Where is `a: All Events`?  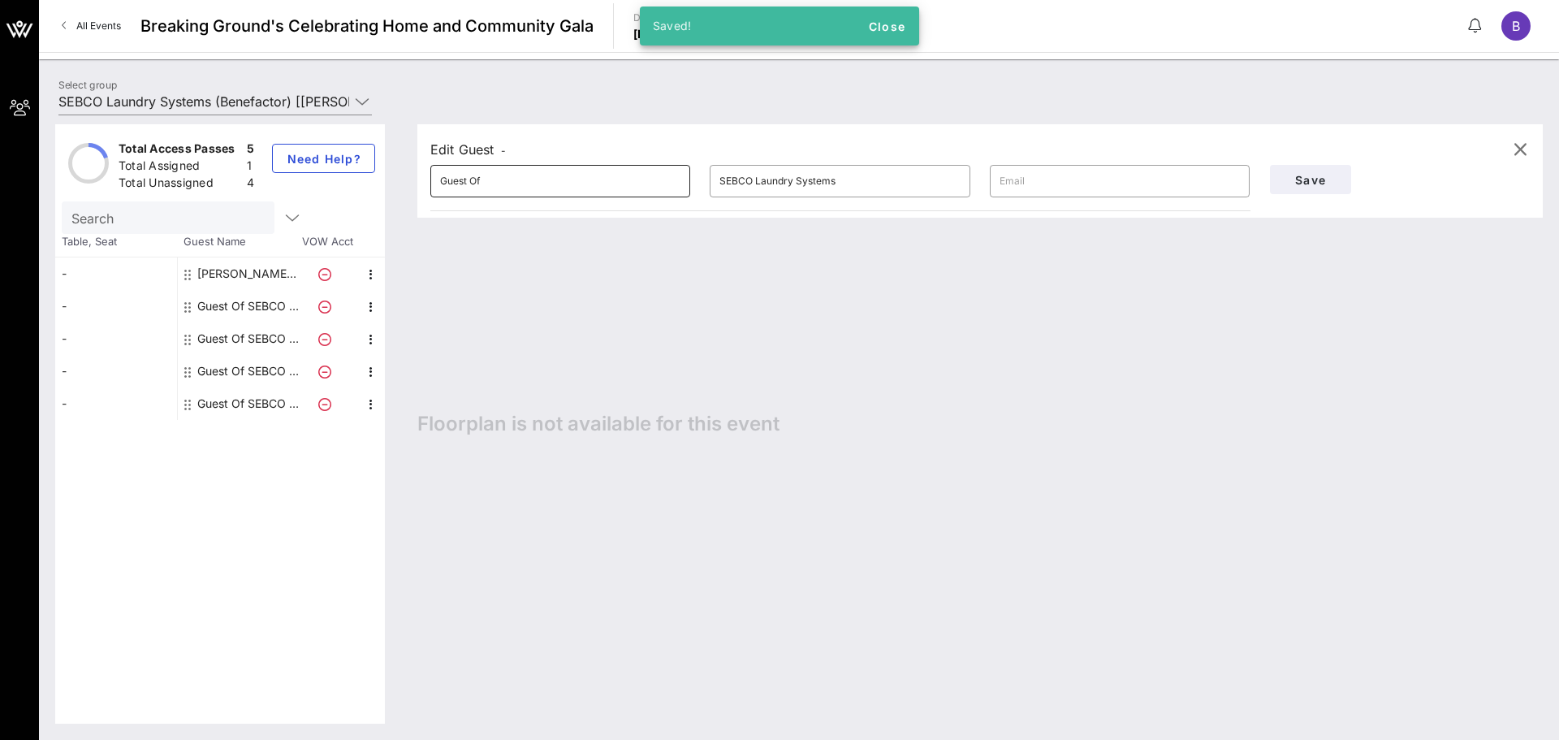
a: All Events is located at coordinates (91, 26).